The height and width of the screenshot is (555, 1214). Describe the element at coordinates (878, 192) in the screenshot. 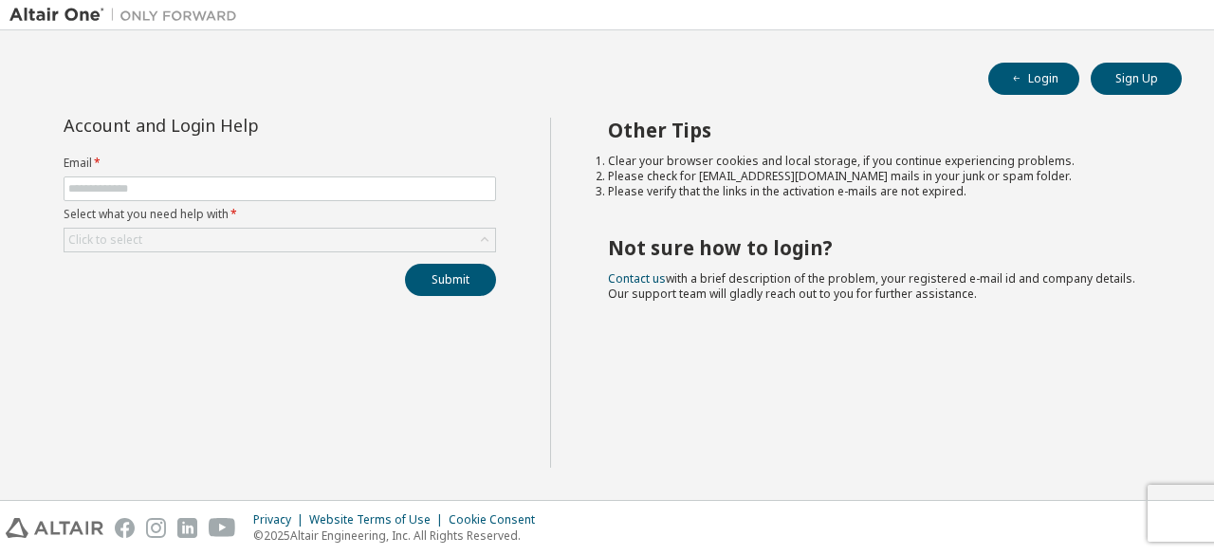

I see `li: Please verify that the links in the activation e-mails are not expired.` at that location.